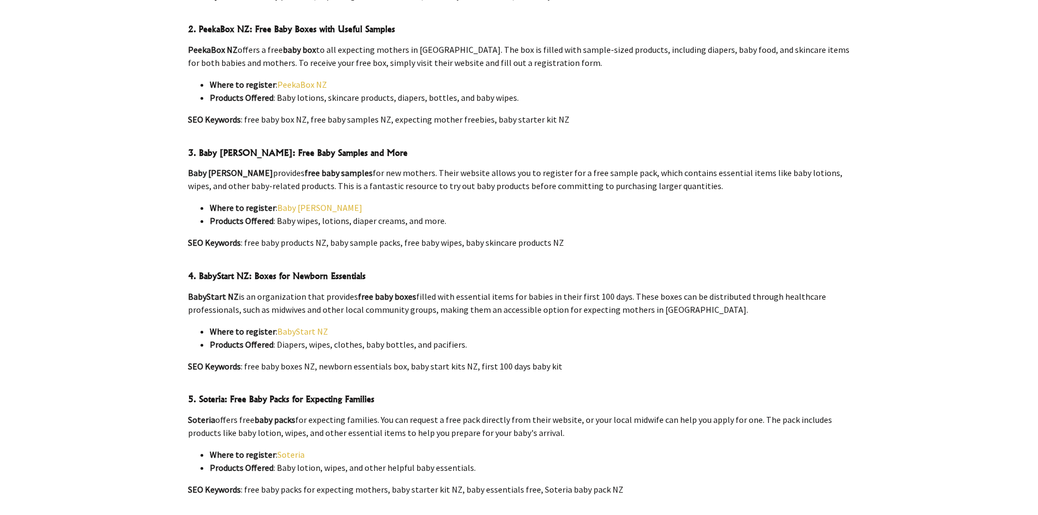 The image size is (1038, 515). Describe the element at coordinates (302, 331) in the screenshot. I see `a: BabyStart NZ` at that location.